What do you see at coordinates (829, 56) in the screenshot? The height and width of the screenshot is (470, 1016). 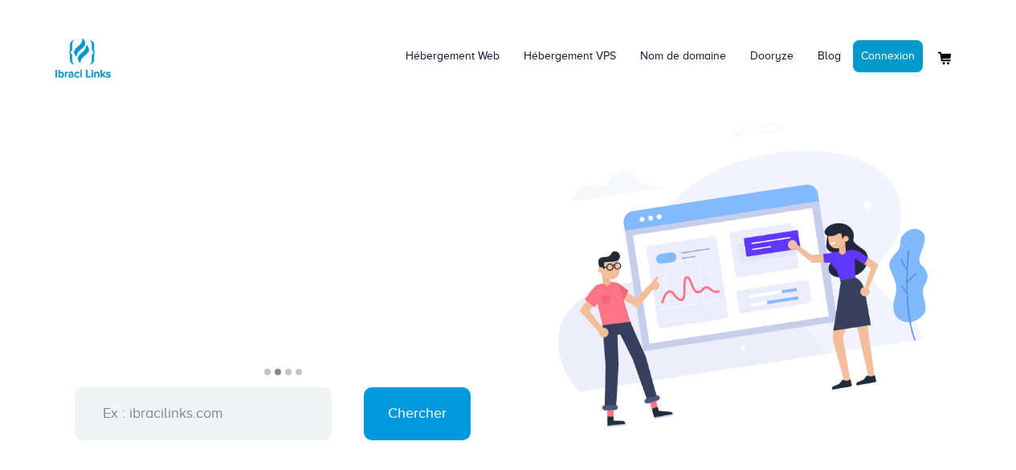 I see `a: Blog` at bounding box center [829, 56].